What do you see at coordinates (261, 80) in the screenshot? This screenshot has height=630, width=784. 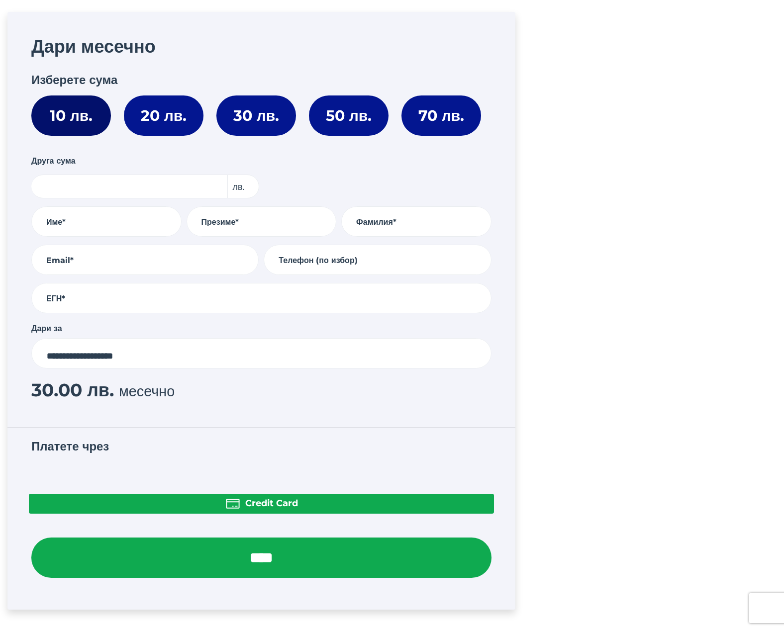 I see `h3: Изберете сума` at bounding box center [261, 80].